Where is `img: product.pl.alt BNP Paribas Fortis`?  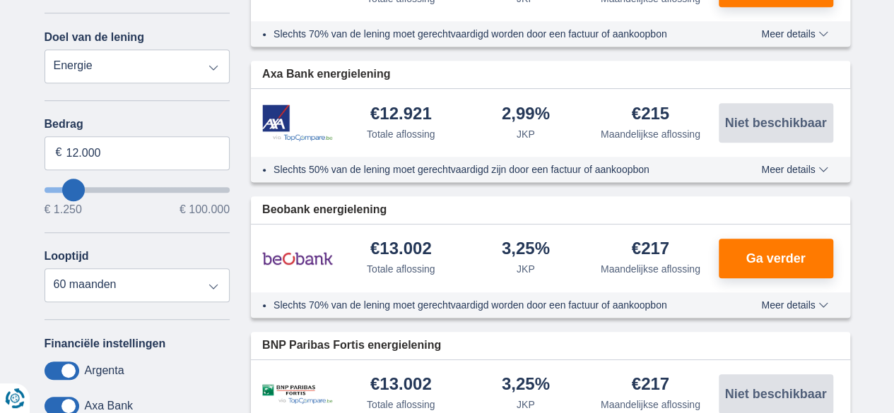
img: product.pl.alt BNP Paribas Fortis is located at coordinates (298, 394).